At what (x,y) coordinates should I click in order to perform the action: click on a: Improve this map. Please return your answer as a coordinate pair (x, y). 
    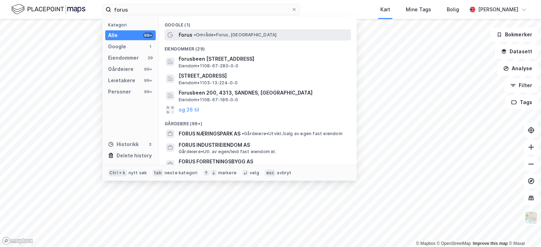
    Looking at the image, I should click on (490, 244).